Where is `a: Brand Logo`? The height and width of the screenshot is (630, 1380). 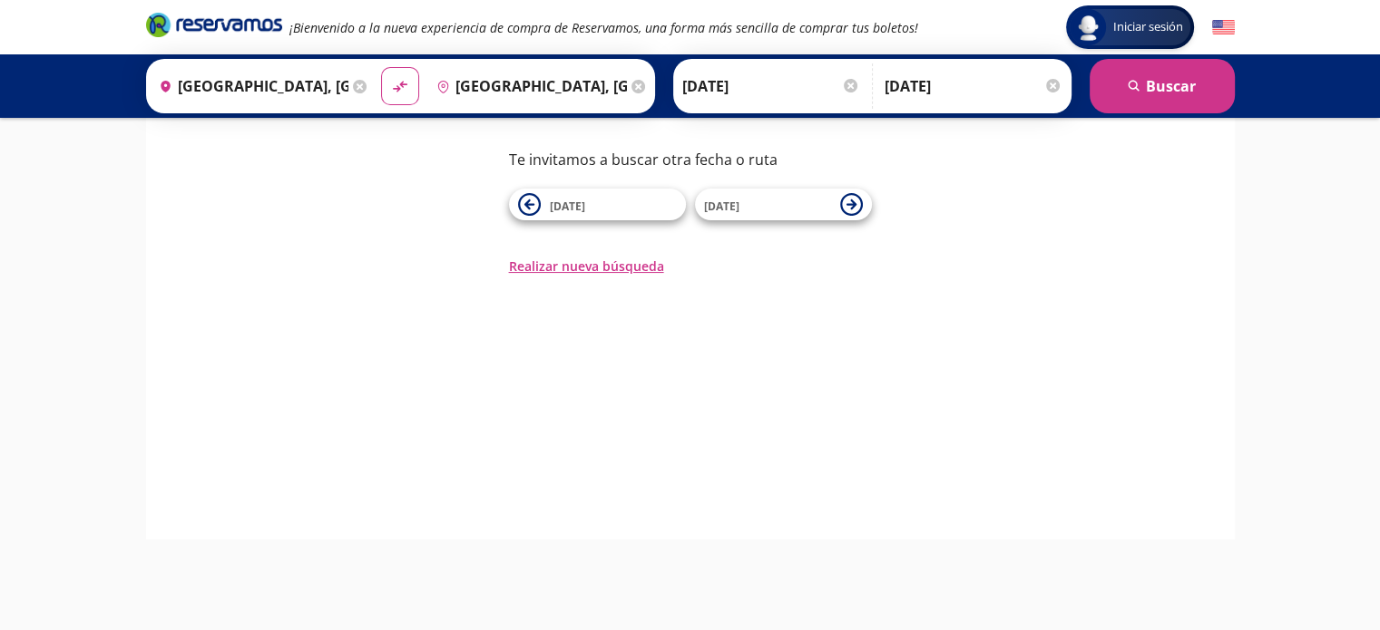 a: Brand Logo is located at coordinates (214, 27).